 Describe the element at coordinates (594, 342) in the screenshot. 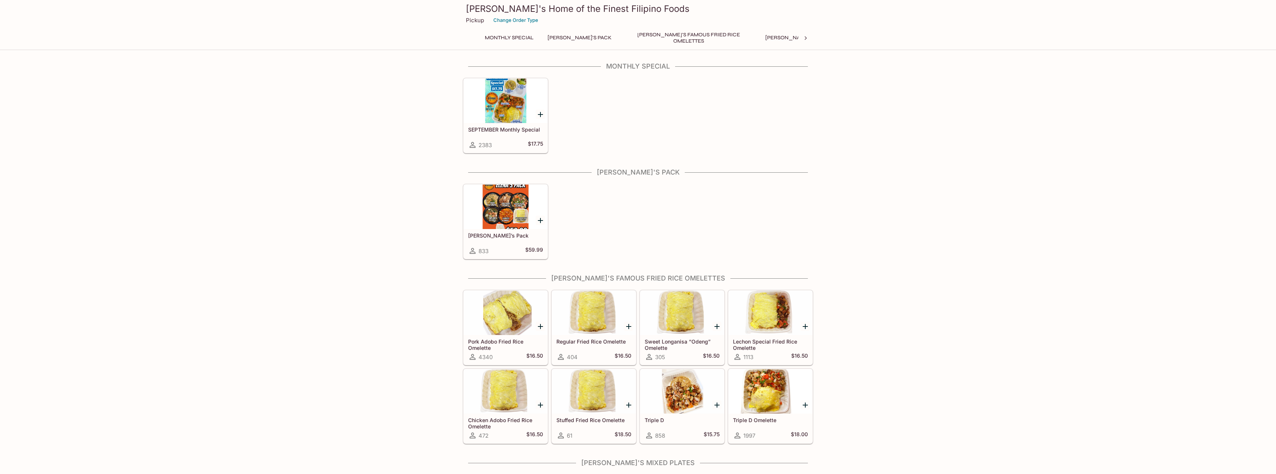

I see `h5: Regular Fried Rice Omelette` at that location.